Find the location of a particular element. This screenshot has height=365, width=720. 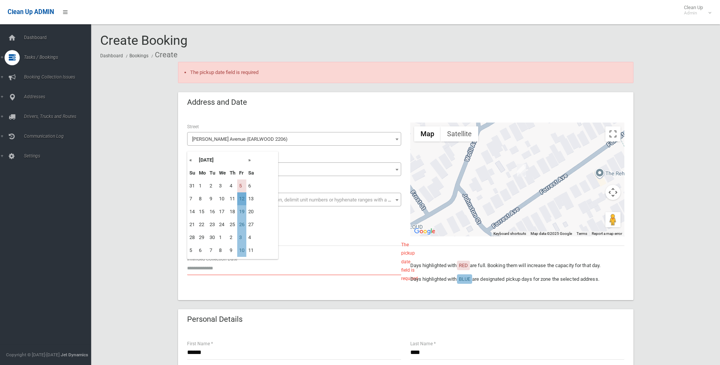

span: Forrest Avenue (EARLWOOD 2206) is located at coordinates (294, 139).